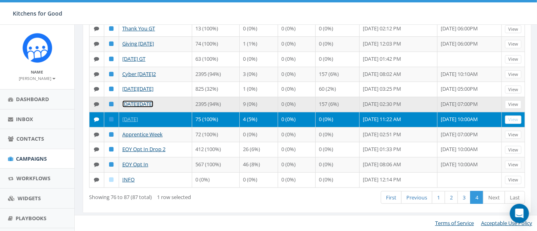 This screenshot has width=537, height=231. I want to click on td: 4 (5%), so click(259, 120).